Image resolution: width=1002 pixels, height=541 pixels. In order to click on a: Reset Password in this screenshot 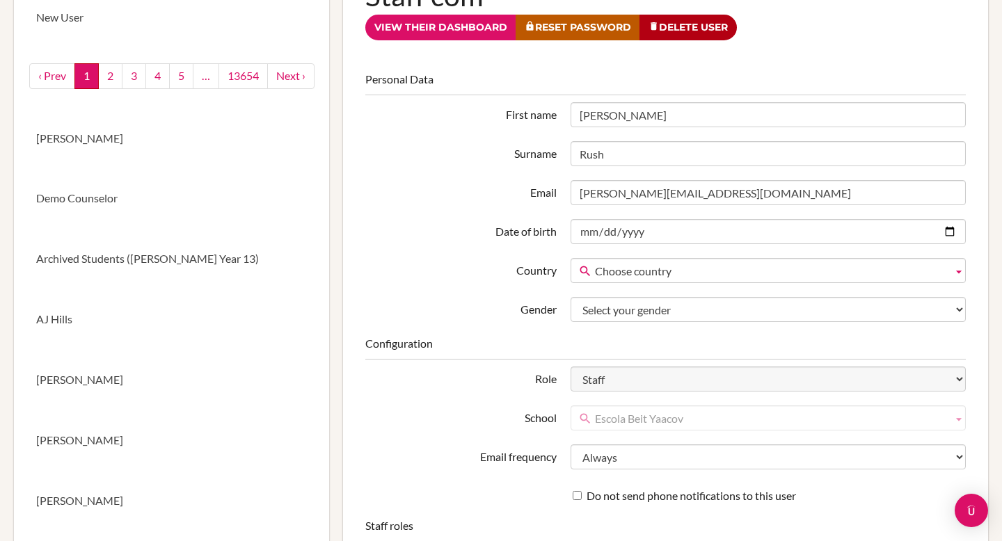, I will do `click(578, 27)`.